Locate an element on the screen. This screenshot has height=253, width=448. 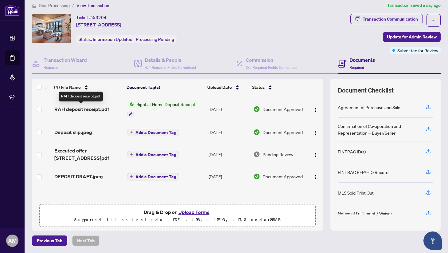
span: (4) File Name is located at coordinates (67, 87).